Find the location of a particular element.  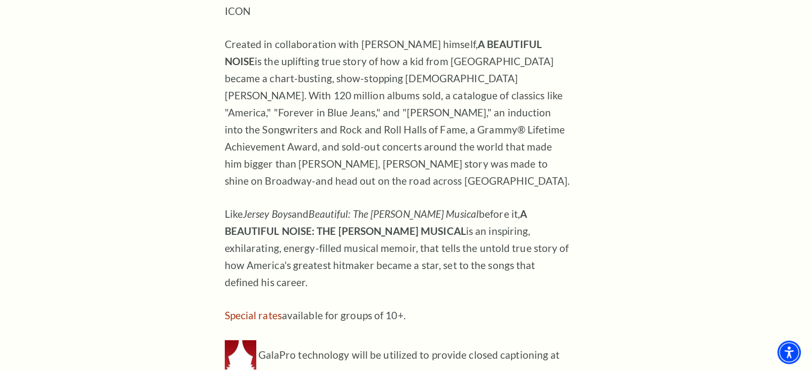

a: Special rates is located at coordinates (253, 315).